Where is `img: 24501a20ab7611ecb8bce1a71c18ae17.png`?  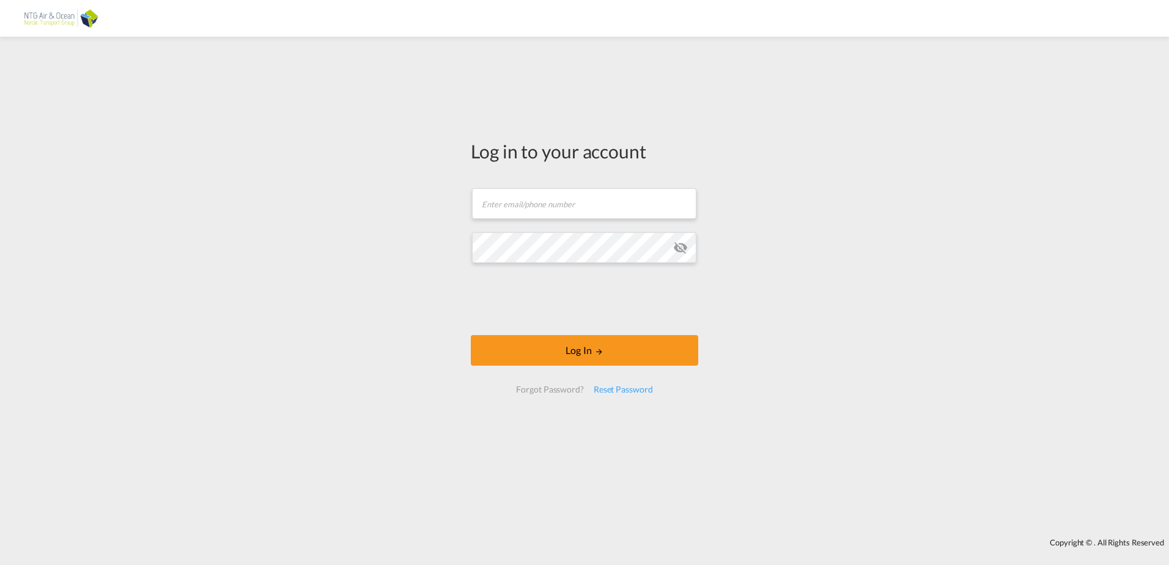 img: 24501a20ab7611ecb8bce1a71c18ae17.png is located at coordinates (59, 18).